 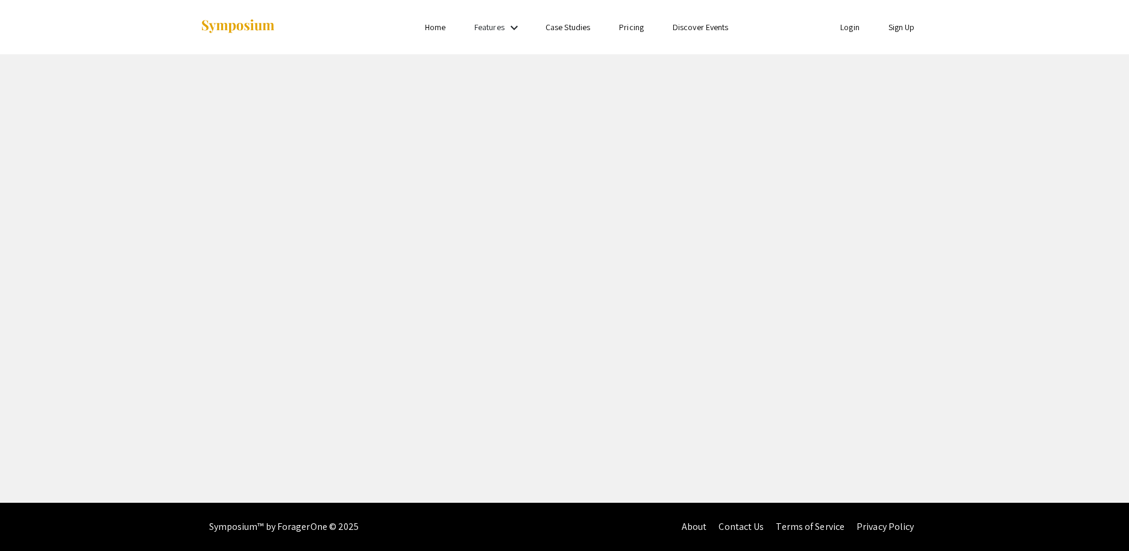 I want to click on a: Sign Up, so click(x=901, y=27).